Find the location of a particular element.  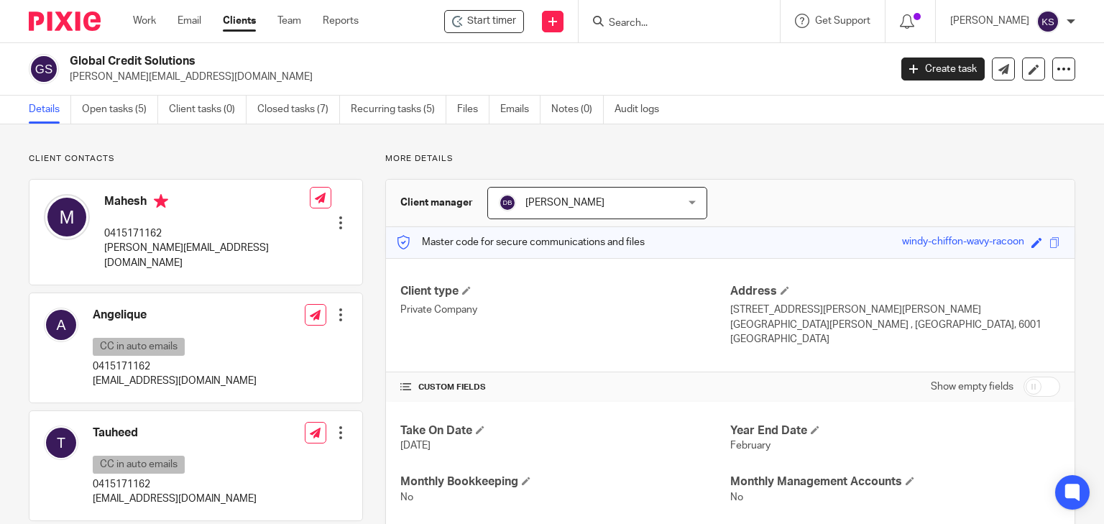

h3: Client manager is located at coordinates (436, 203).